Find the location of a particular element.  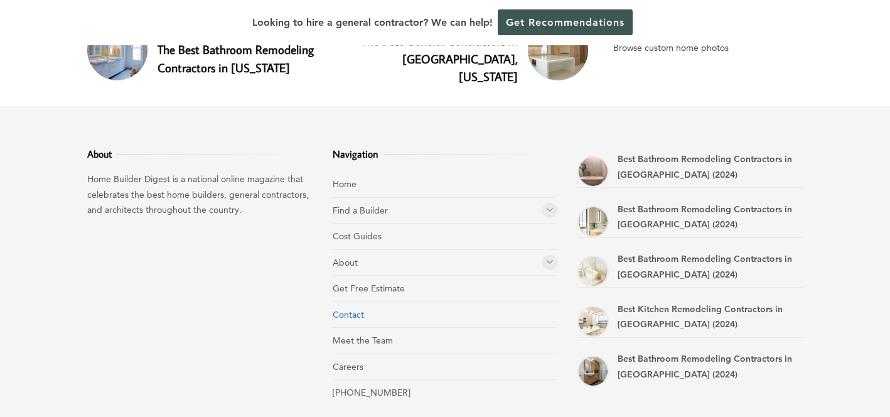

a: Browse custom home photos is located at coordinates (708, 48).